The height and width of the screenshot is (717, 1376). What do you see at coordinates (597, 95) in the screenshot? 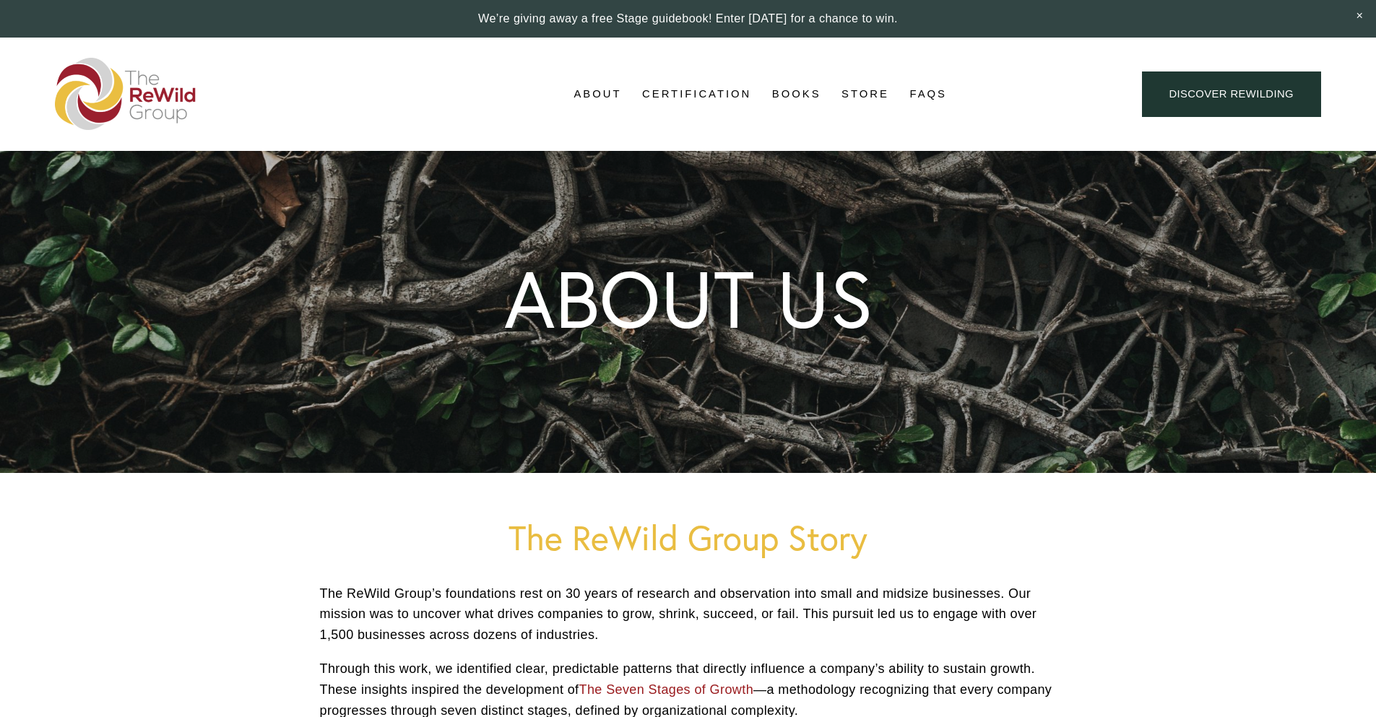
I see `a: About` at bounding box center [597, 95].